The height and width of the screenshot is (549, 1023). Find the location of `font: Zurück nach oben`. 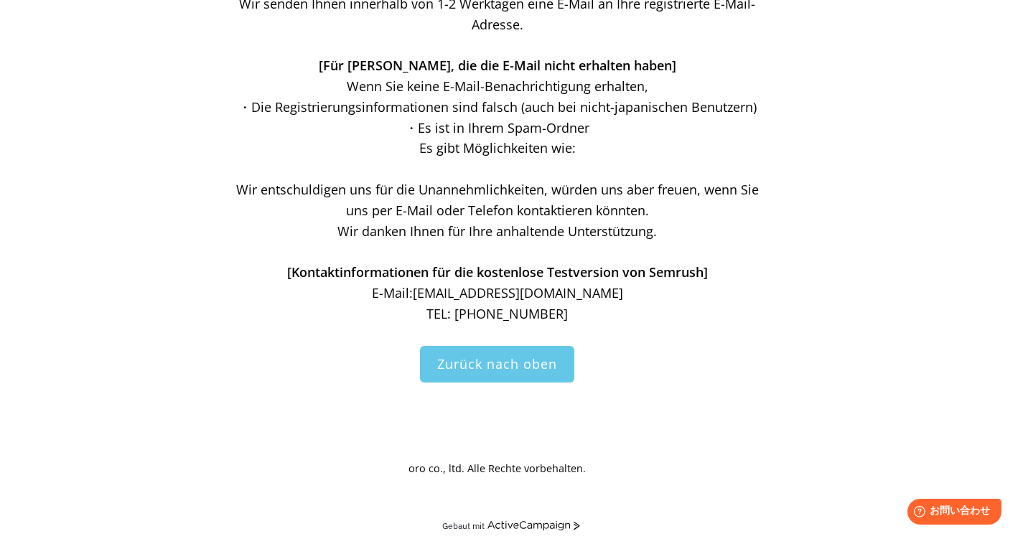

font: Zurück nach oben is located at coordinates (497, 364).